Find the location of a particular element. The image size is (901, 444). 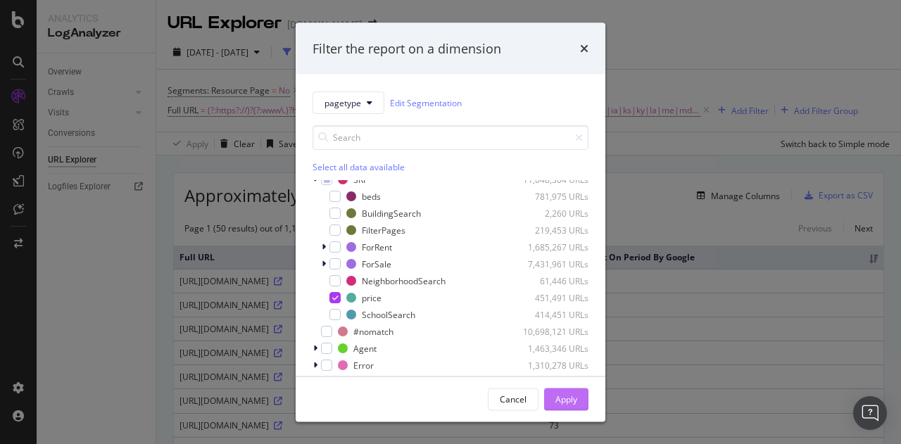

button: Apply is located at coordinates (566, 399).